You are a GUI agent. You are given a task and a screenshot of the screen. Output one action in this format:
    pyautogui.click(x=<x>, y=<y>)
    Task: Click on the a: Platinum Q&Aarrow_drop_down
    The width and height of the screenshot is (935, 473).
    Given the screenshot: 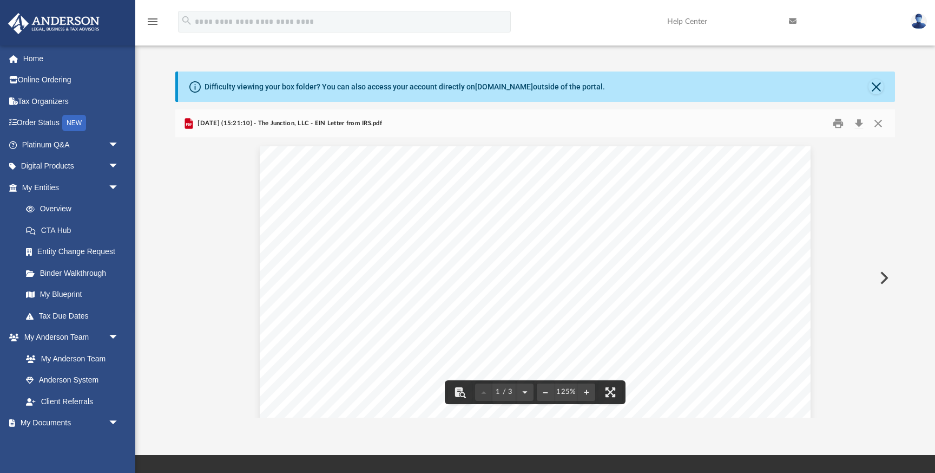 What is the action you would take?
    pyautogui.click(x=71, y=145)
    